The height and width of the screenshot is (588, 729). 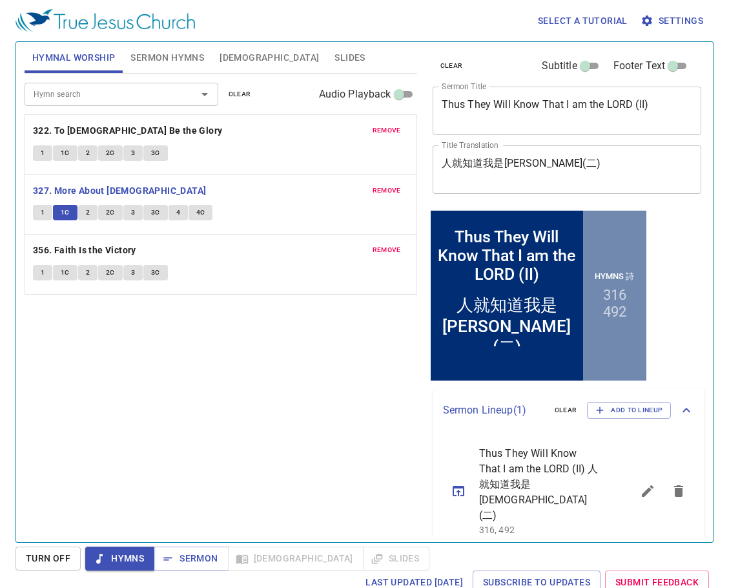 I want to click on img: True Jesus Church, so click(x=105, y=21).